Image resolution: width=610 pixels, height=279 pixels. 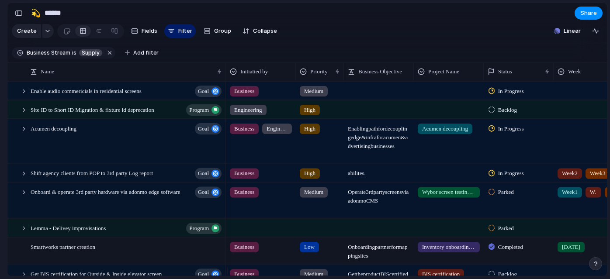 I want to click on span: Low, so click(x=309, y=247).